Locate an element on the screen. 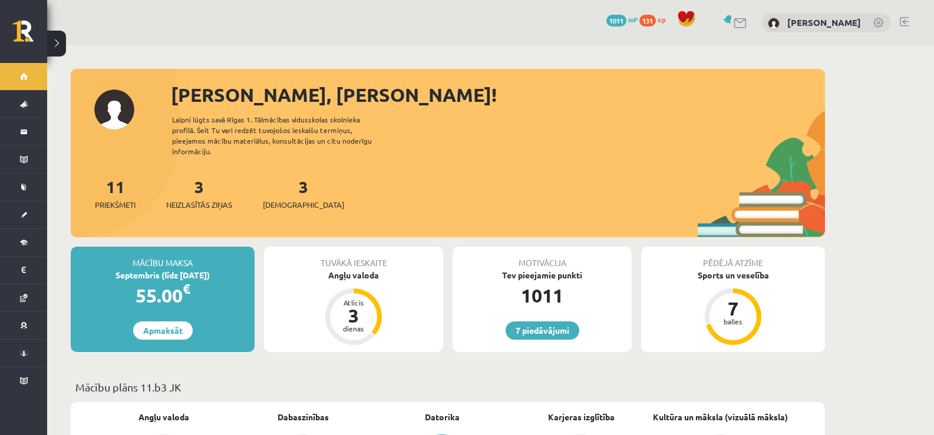 This screenshot has width=934, height=435. div: Motivācija is located at coordinates (542, 258).